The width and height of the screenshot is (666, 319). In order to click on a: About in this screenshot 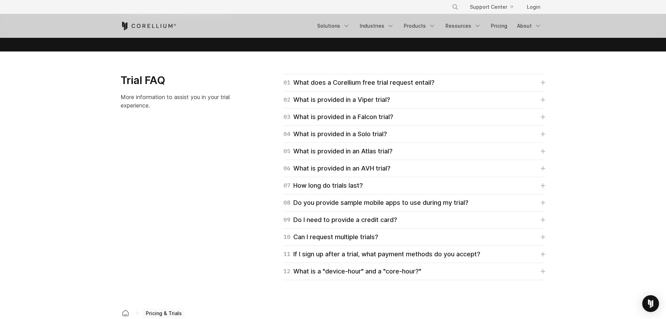, I will do `click(530, 26)`.